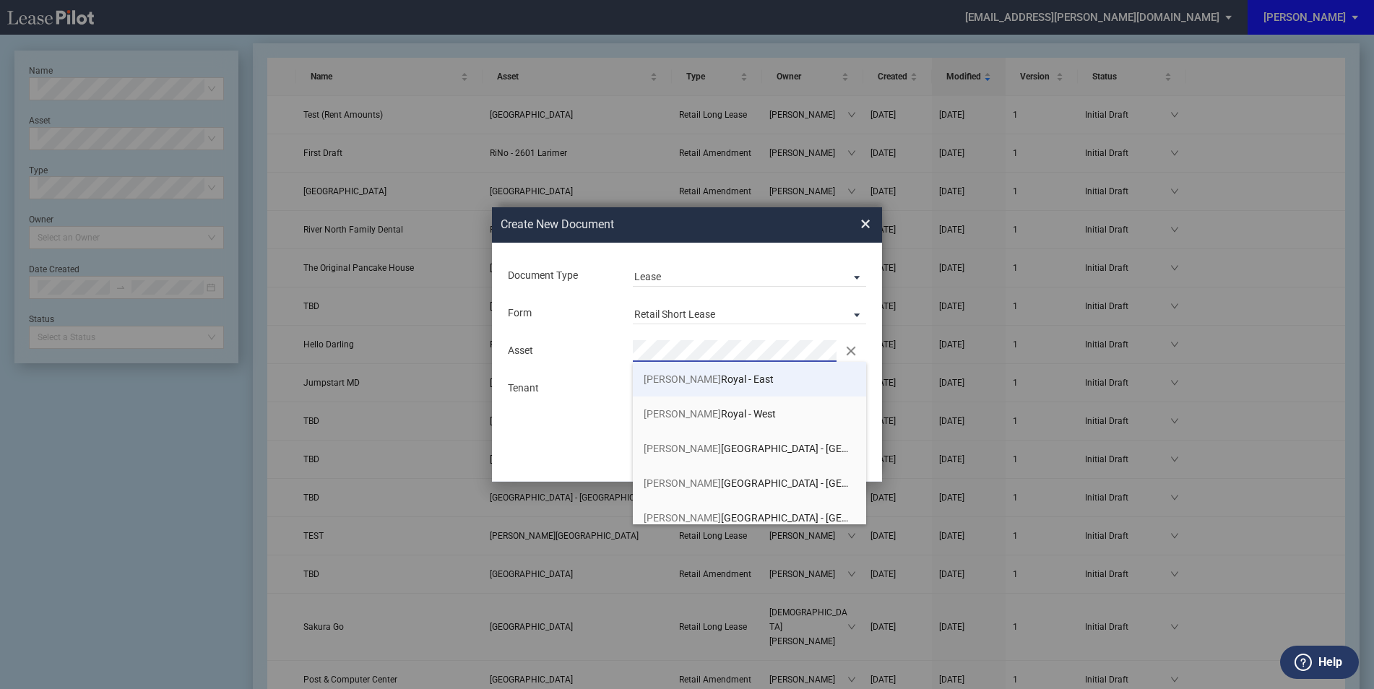 This screenshot has height=689, width=1374. I want to click on md-dialog: Create New ..., so click(687, 345).